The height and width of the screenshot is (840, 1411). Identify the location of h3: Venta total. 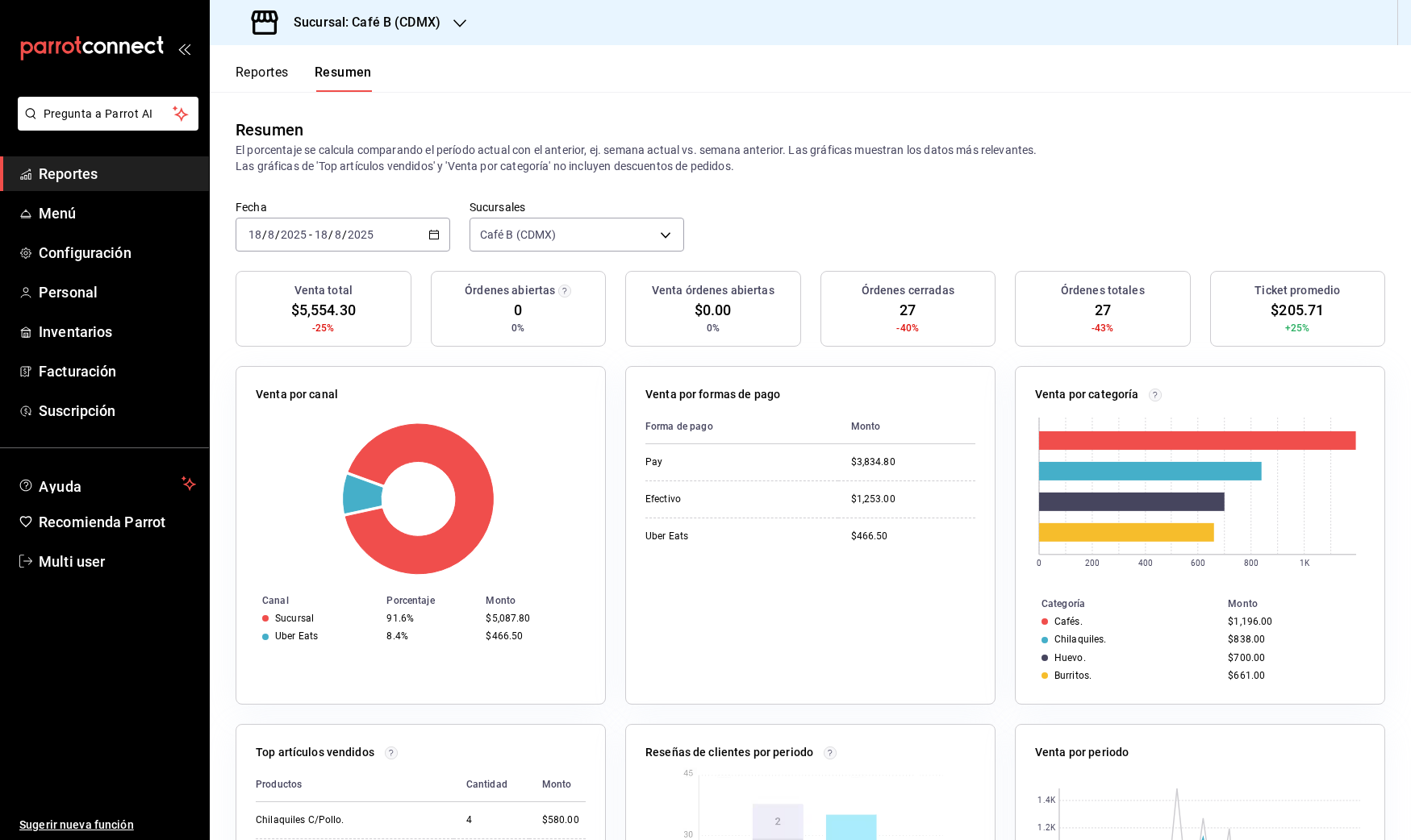
(324, 290).